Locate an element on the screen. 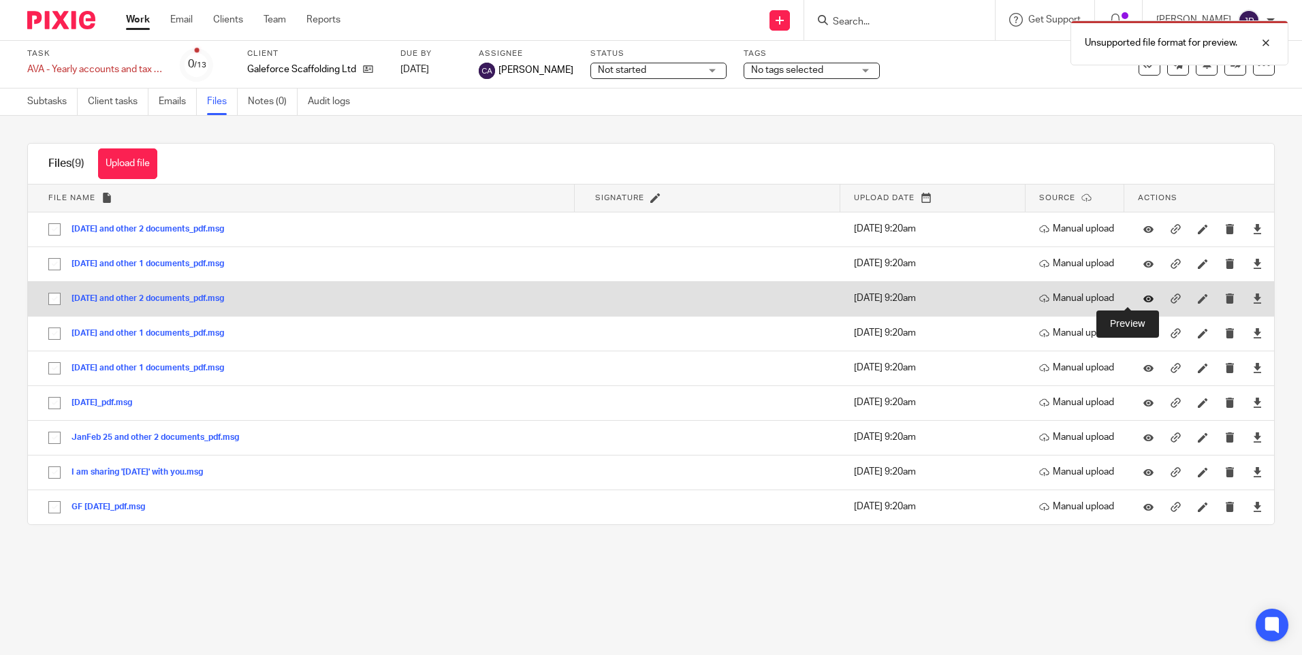  div: AVA - Yearly accounts and tax return is located at coordinates (95, 69).